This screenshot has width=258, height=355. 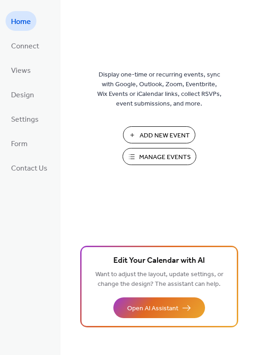 I want to click on span: Open AI Assistant, so click(x=153, y=309).